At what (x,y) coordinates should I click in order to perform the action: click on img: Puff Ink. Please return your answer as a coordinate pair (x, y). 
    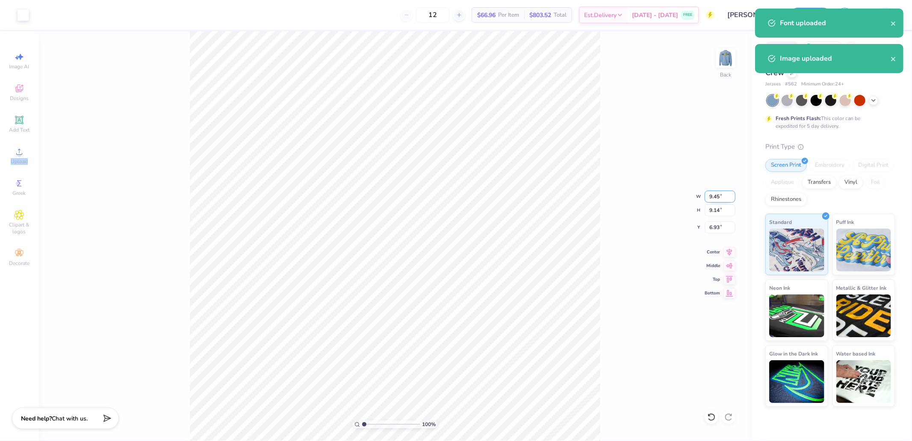
    Looking at the image, I should click on (864, 250).